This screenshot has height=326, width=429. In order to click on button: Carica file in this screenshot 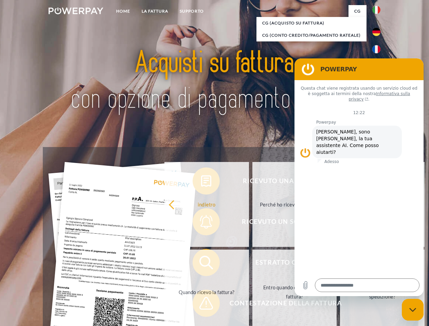, I will do `click(11, 227)`.